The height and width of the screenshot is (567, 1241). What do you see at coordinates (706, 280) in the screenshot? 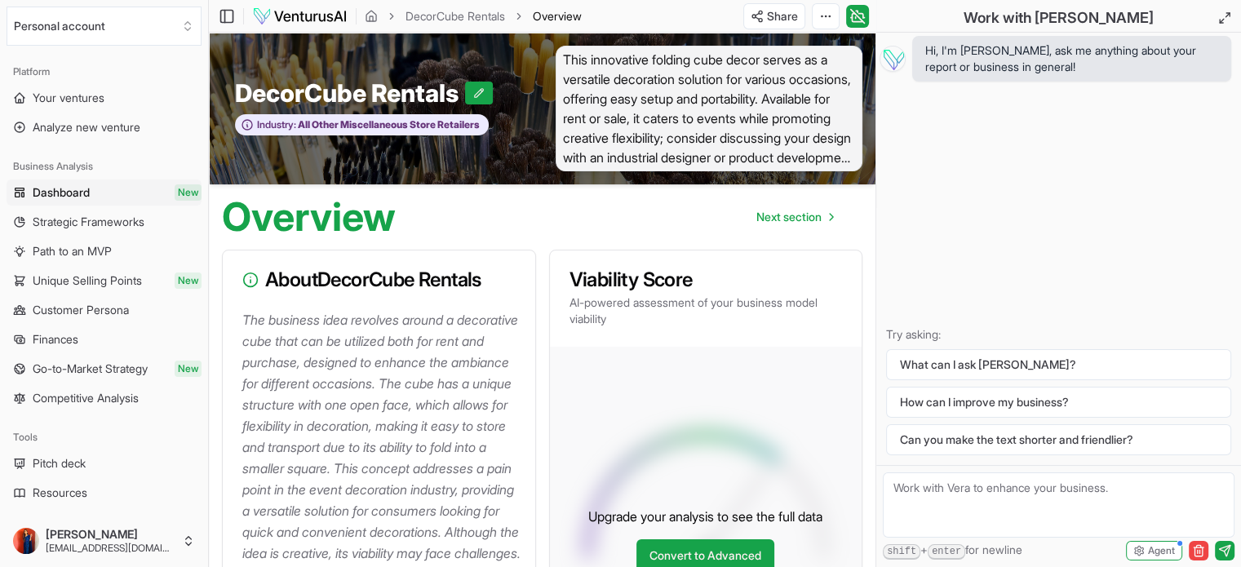
I see `h3: Viability Score` at bounding box center [706, 280].